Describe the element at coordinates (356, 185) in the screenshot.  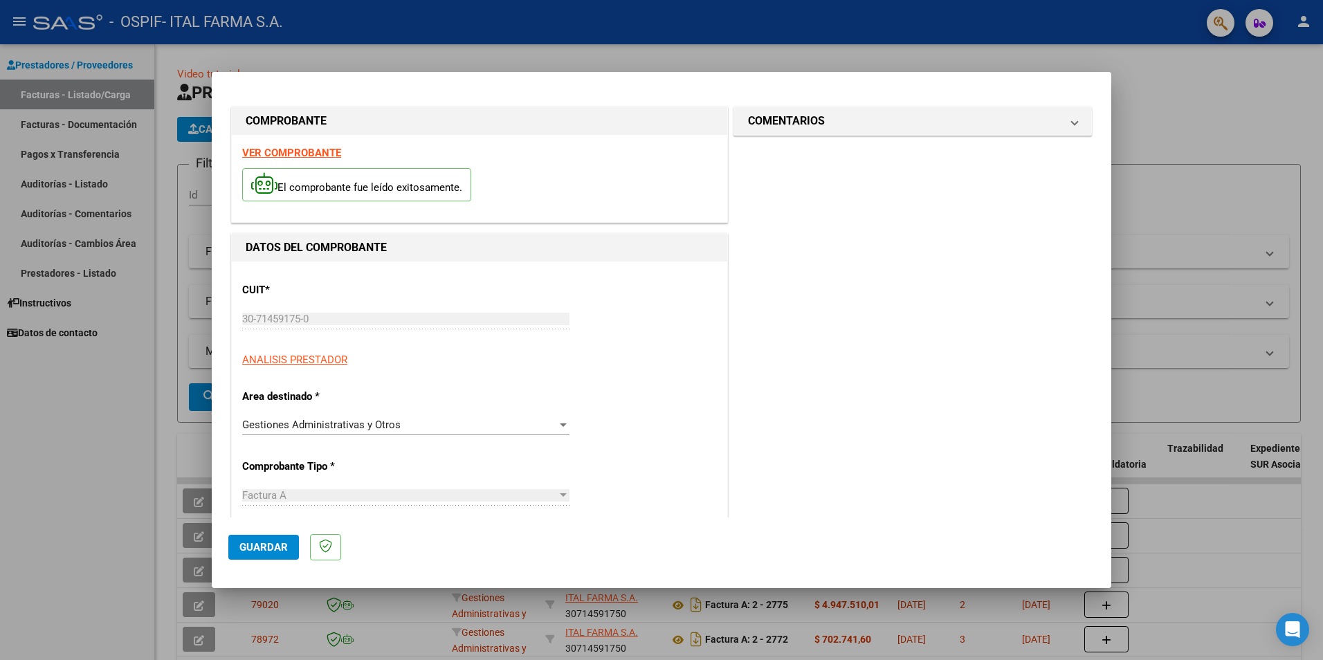
I see `p: El comprobante fue leído exitosamente.` at that location.